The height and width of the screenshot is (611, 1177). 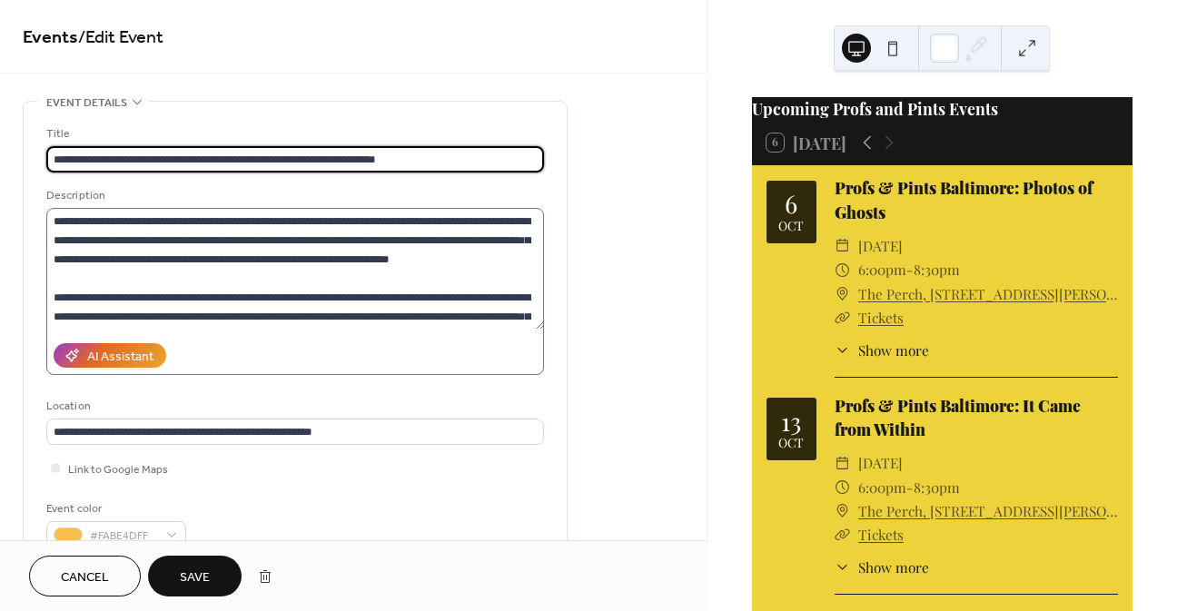 I want to click on span: Link to Google Maps, so click(x=118, y=469).